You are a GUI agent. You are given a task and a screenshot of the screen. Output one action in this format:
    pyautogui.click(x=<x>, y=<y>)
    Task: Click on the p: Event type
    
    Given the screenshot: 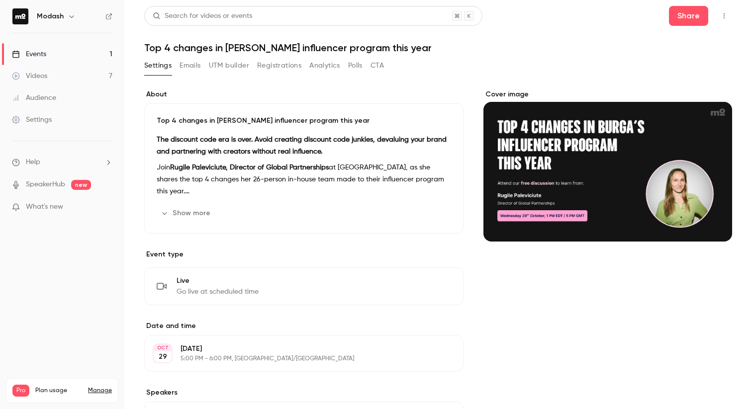 What is the action you would take?
    pyautogui.click(x=304, y=255)
    